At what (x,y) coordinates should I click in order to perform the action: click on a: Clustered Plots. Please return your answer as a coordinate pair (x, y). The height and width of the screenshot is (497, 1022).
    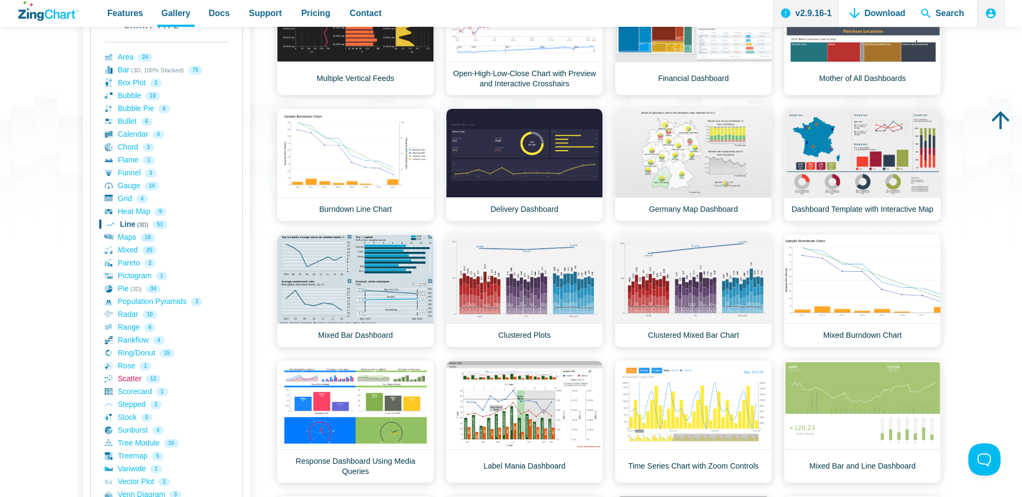
    Looking at the image, I should click on (524, 291).